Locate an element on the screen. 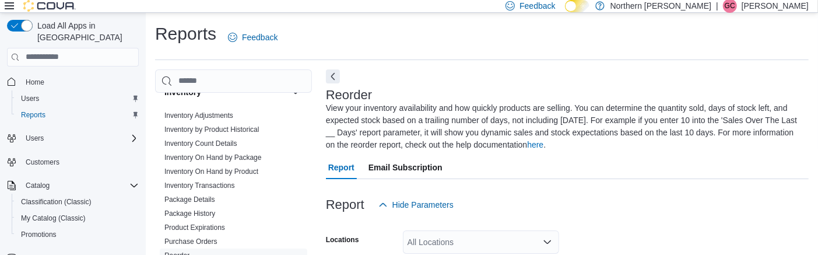 The height and width of the screenshot is (255, 818). span: Inventory by Product Historical is located at coordinates (212, 129).